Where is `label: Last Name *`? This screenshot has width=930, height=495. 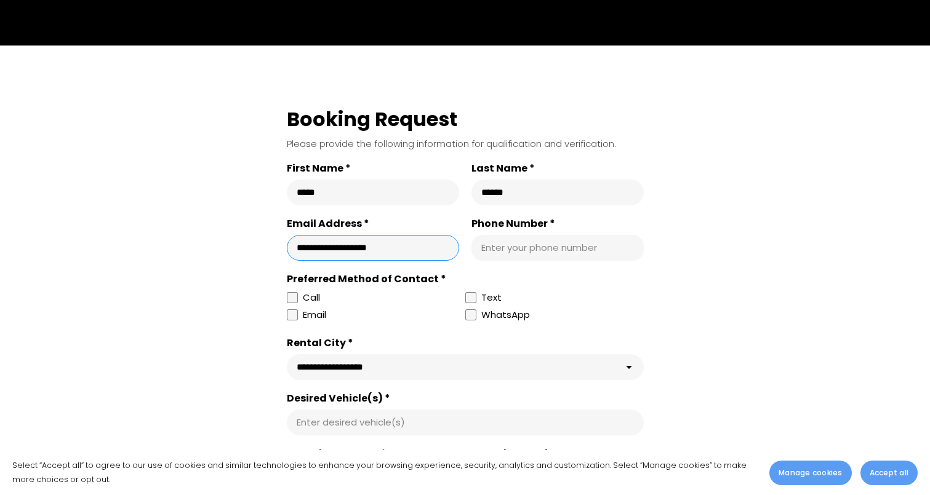 label: Last Name * is located at coordinates (558, 169).